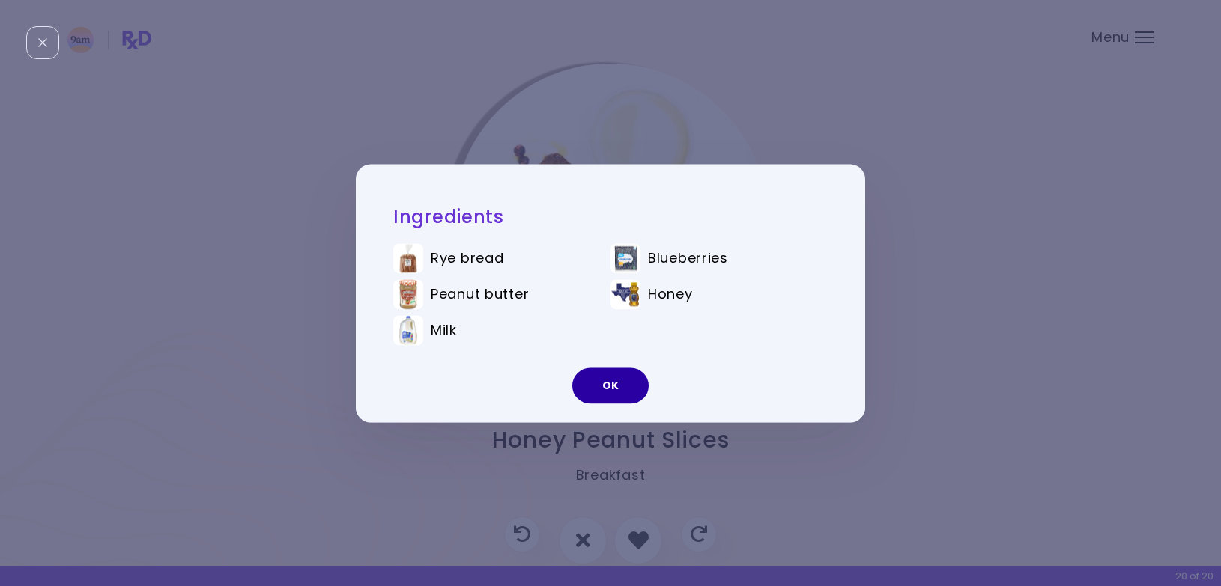  I want to click on span: Rye bread, so click(467, 258).